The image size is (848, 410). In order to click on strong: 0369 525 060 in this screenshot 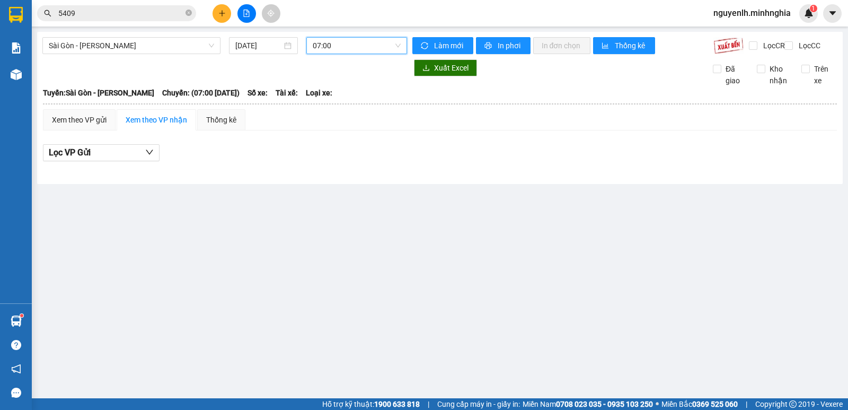, I will do `click(715, 404)`.